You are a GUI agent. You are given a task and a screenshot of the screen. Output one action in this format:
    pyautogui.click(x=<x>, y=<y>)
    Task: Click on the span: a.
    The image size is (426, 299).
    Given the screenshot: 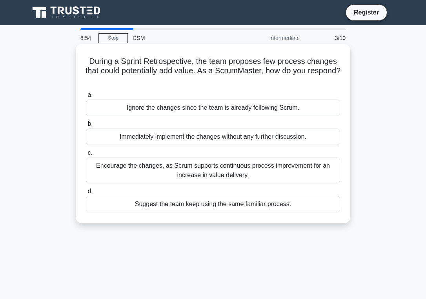 What is the action you would take?
    pyautogui.click(x=90, y=95)
    